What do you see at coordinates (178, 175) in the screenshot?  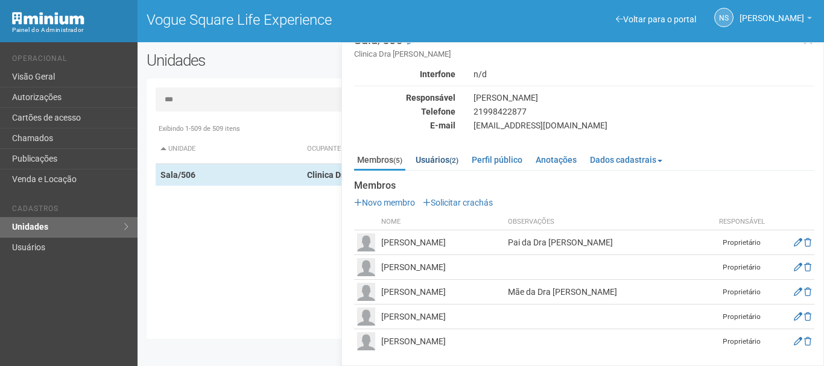 I see `strong: Sala/506` at bounding box center [178, 175].